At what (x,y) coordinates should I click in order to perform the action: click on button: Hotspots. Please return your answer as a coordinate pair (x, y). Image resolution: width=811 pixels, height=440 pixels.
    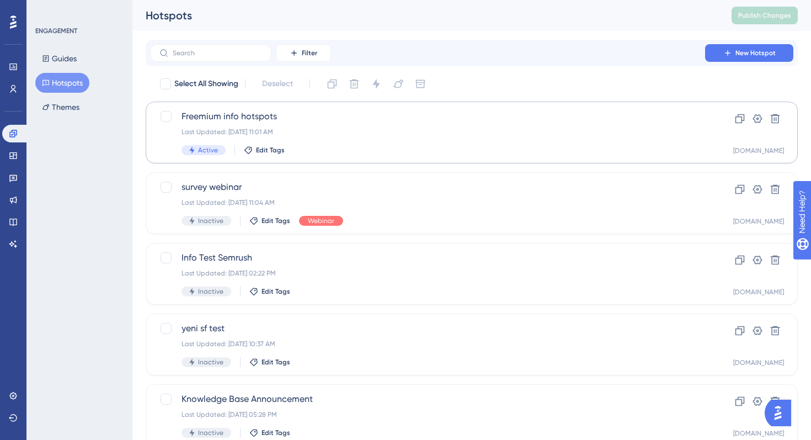
    Looking at the image, I should click on (62, 83).